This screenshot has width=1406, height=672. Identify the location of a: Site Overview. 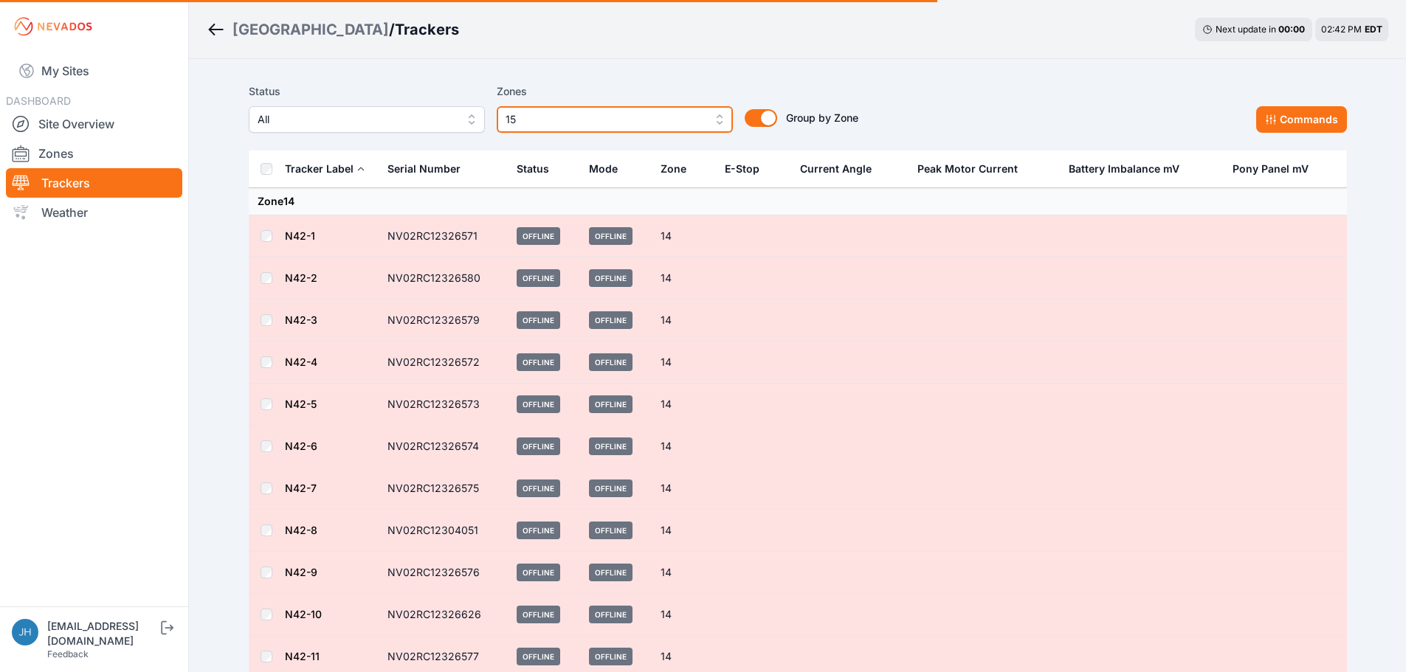
(94, 124).